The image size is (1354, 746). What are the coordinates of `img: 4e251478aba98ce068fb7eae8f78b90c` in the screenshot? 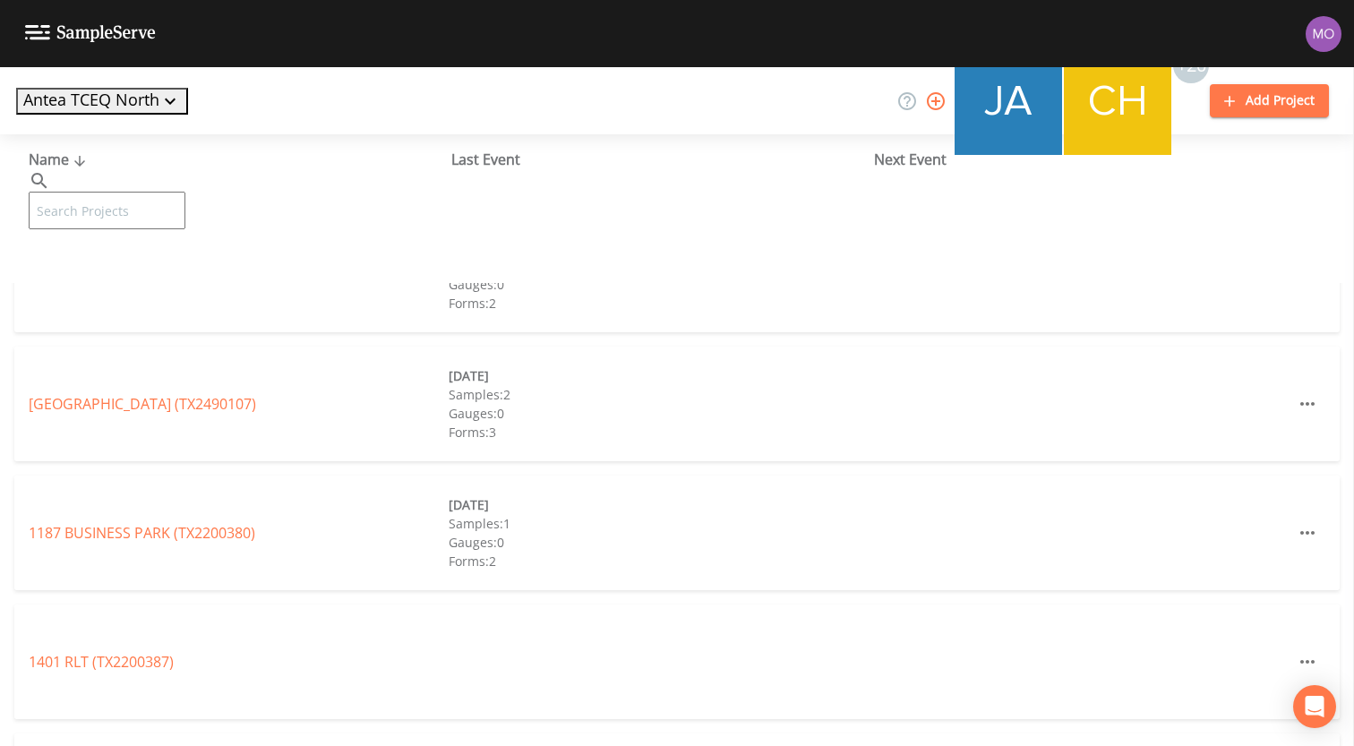 It's located at (1323, 34).